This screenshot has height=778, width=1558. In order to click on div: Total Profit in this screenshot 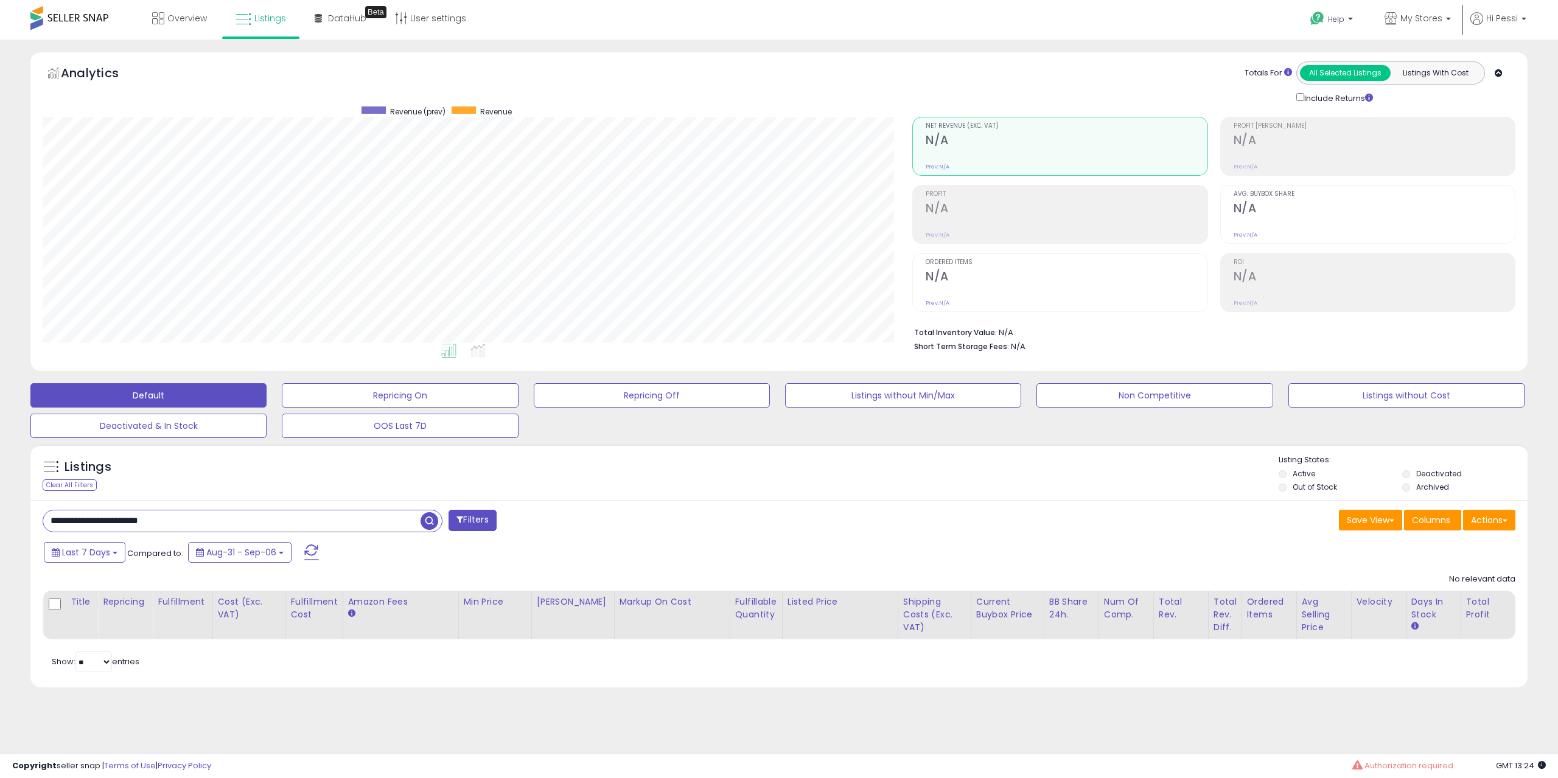, I will do `click(1488, 609)`.